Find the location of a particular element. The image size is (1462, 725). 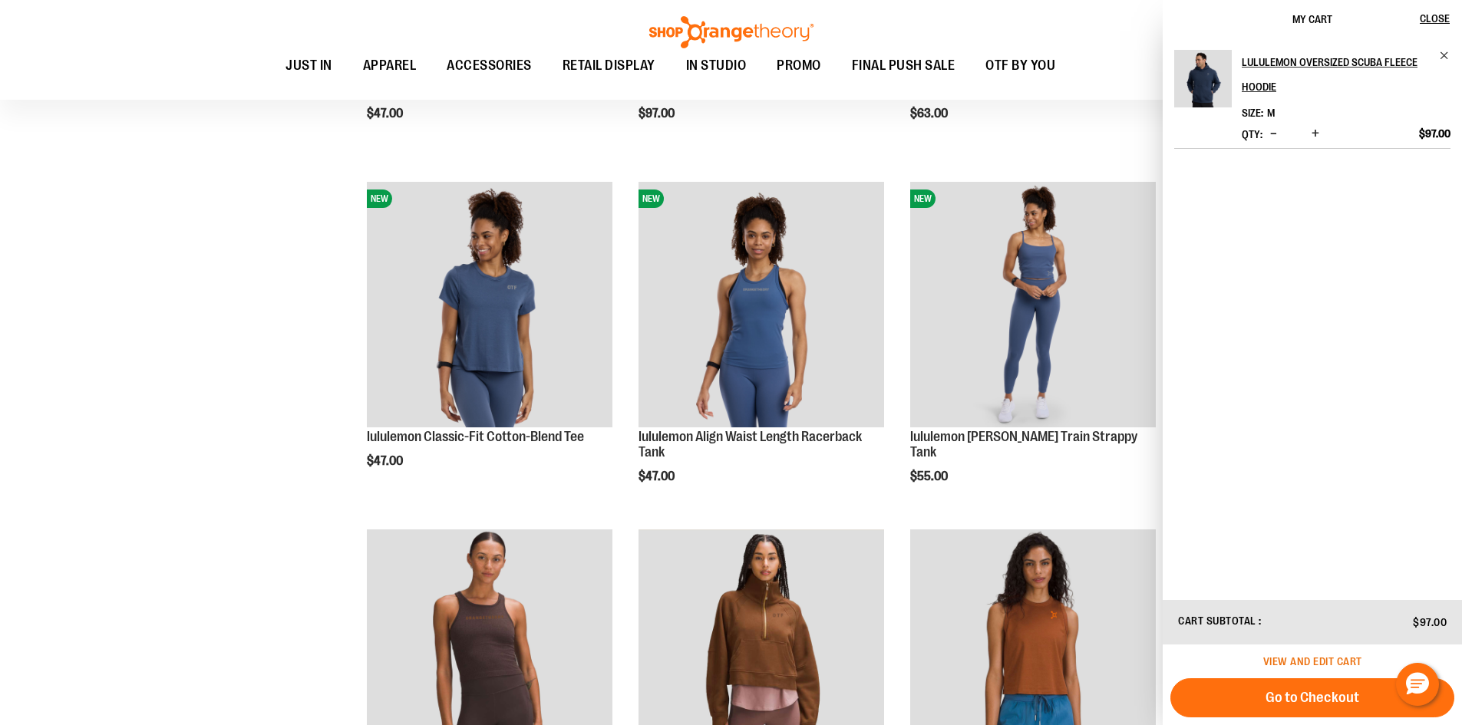

span: OTF BY YOU is located at coordinates (1020, 65).